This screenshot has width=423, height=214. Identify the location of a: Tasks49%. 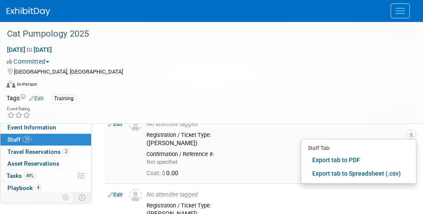
(46, 176).